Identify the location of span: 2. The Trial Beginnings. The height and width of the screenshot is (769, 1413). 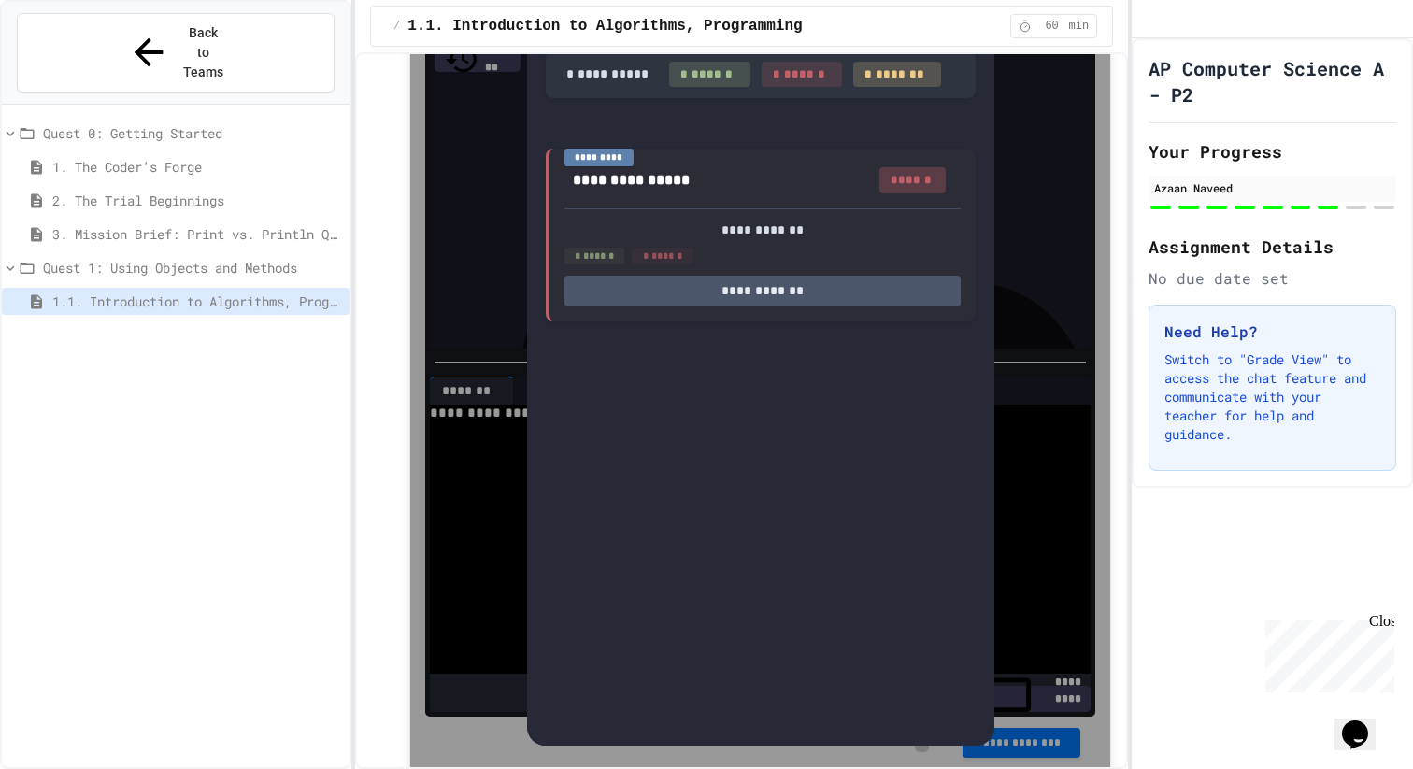
(197, 200).